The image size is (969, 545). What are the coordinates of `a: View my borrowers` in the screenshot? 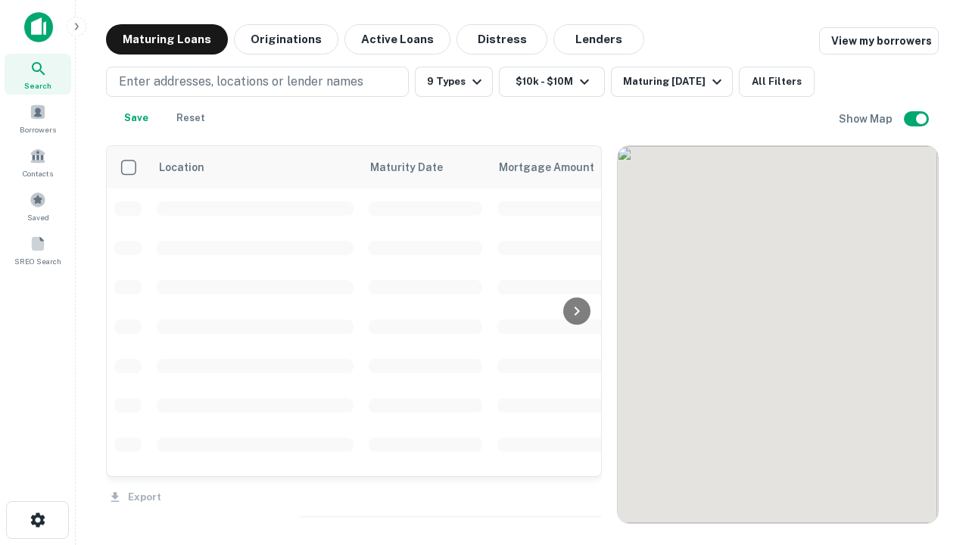 It's located at (879, 41).